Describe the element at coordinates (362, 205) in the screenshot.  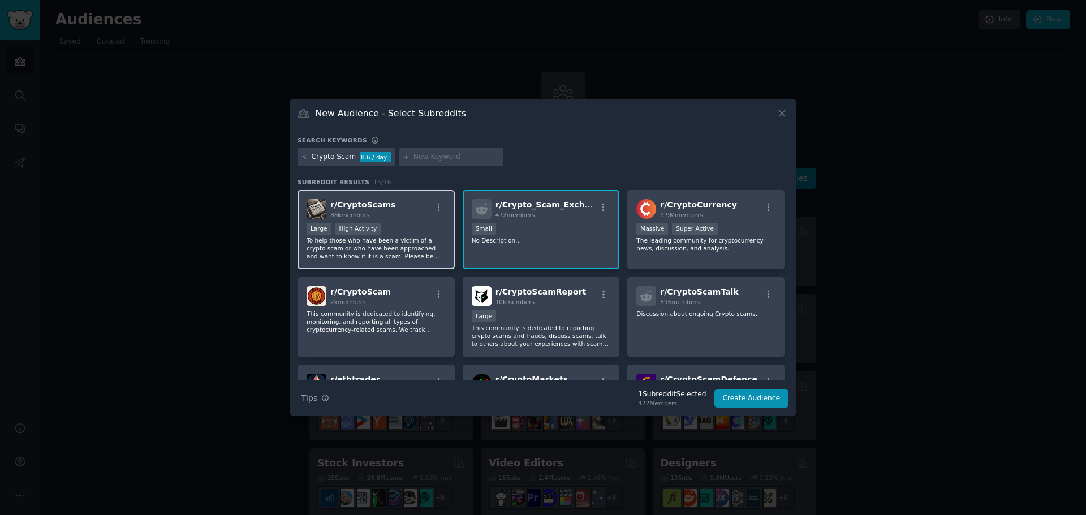
I see `span: r/ CryptoScams` at that location.